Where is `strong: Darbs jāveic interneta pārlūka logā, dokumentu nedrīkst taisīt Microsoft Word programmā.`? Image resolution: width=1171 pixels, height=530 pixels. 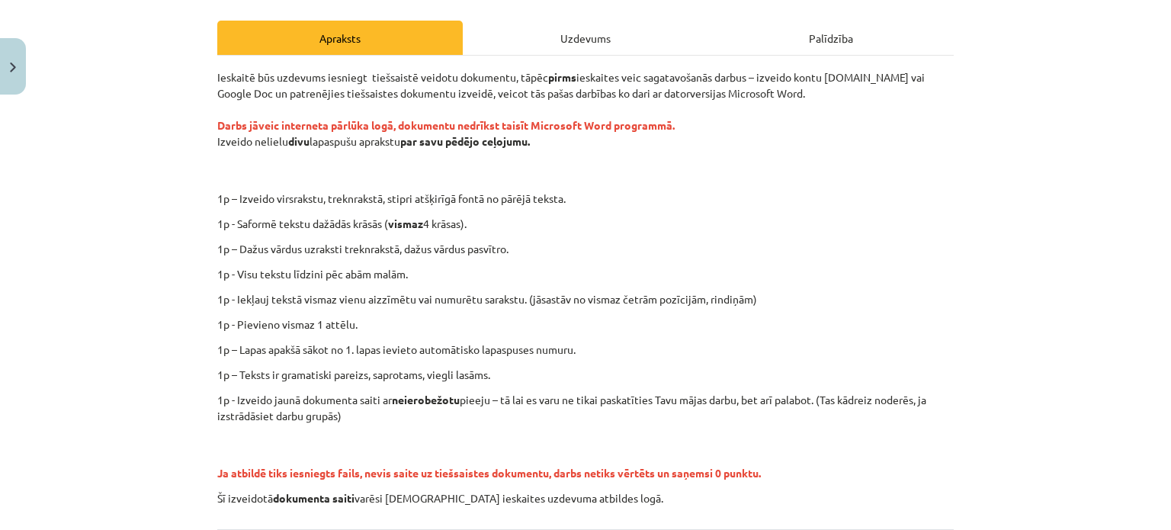 strong: Darbs jāveic interneta pārlūka logā, dokumentu nedrīkst taisīt Microsoft Word programmā. is located at coordinates (446, 125).